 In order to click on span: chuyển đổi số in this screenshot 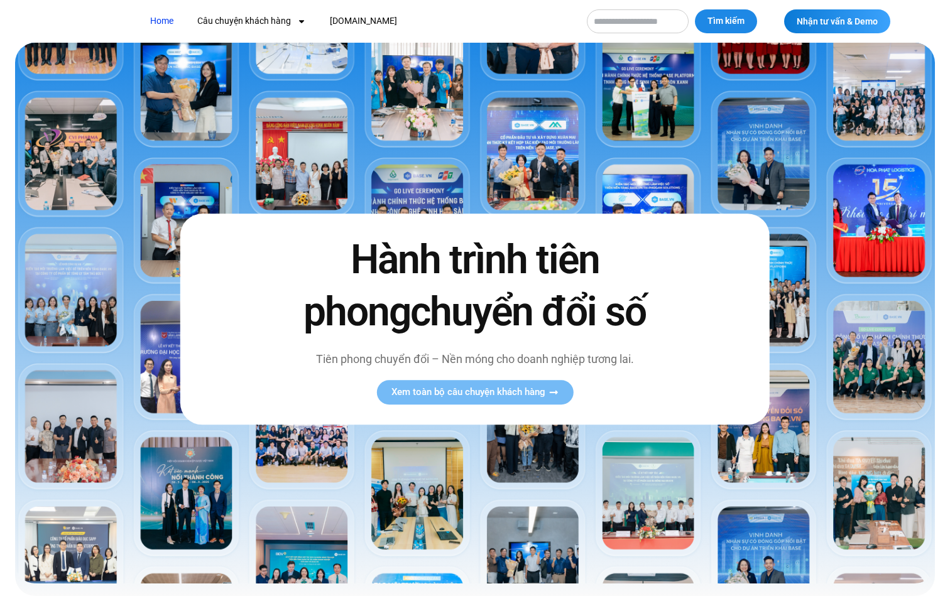, I will do `click(528, 312)`.